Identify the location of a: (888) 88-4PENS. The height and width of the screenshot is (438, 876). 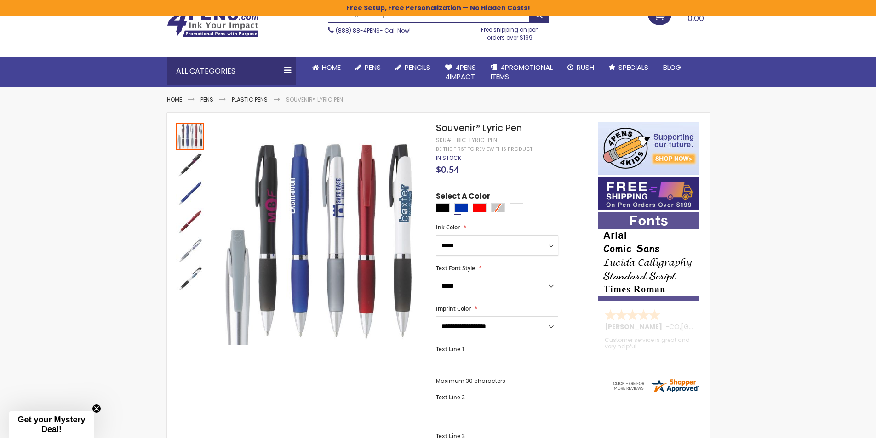
(358, 30).